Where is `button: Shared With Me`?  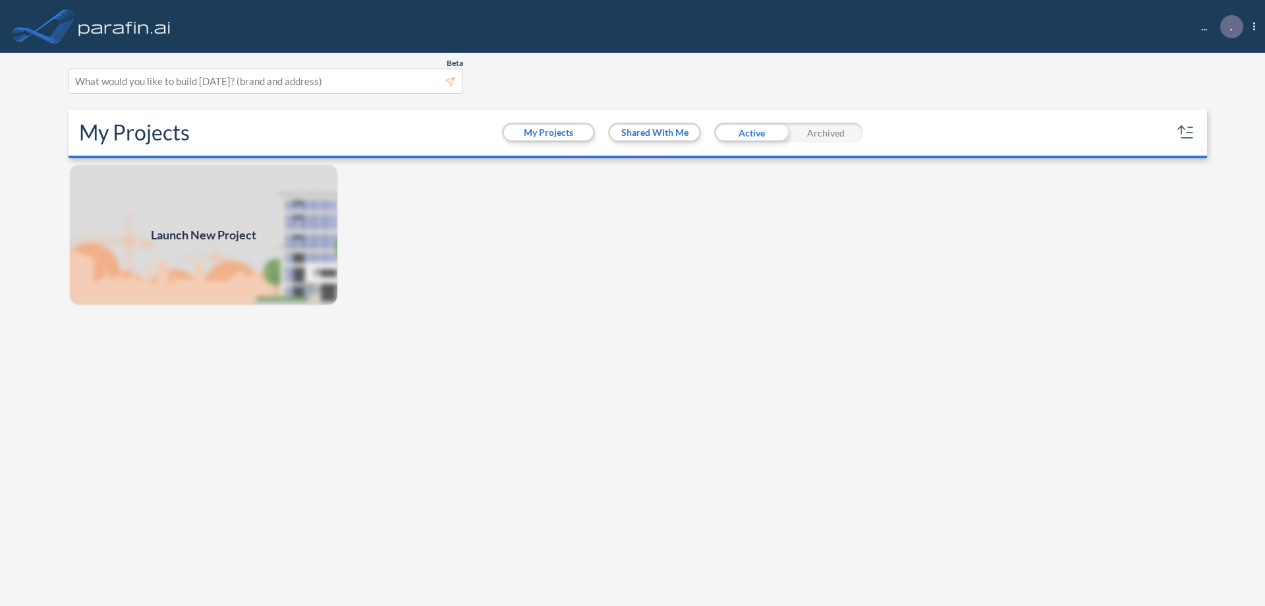 button: Shared With Me is located at coordinates (654, 132).